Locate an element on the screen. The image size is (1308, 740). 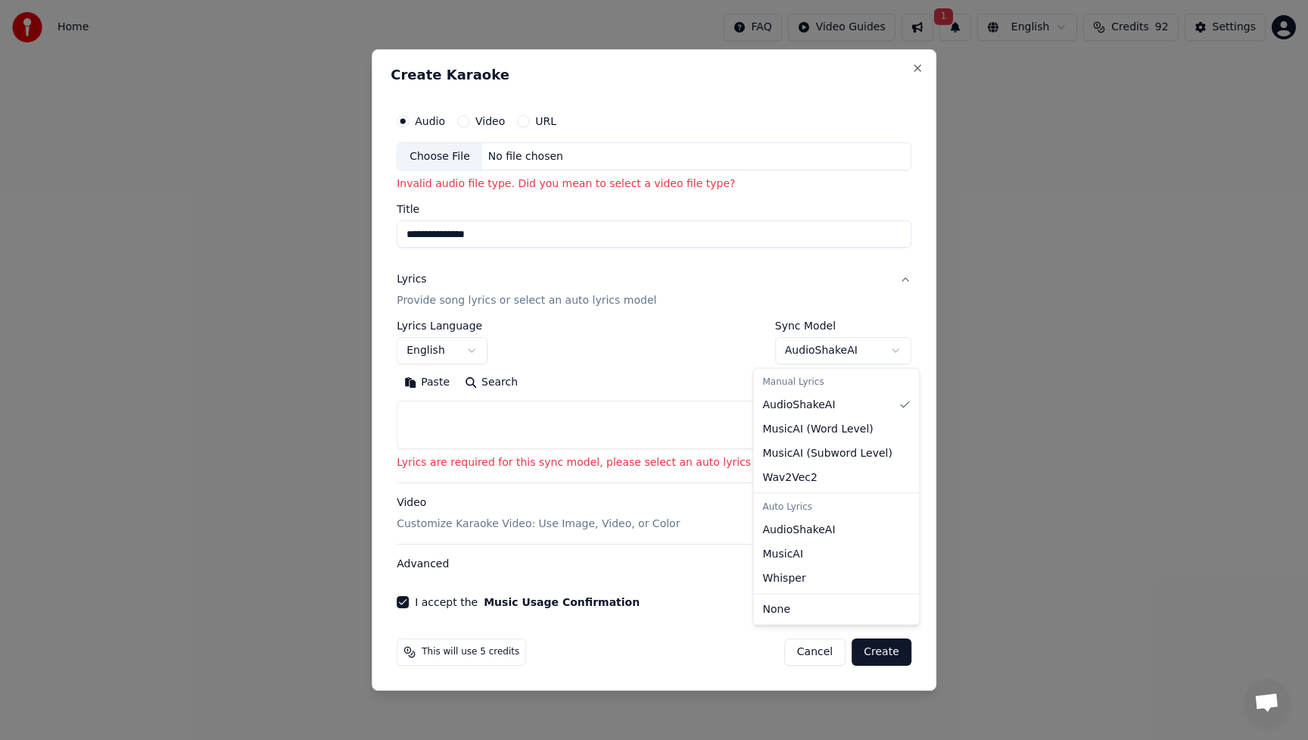
span: Wav2Vec2 is located at coordinates (790, 477).